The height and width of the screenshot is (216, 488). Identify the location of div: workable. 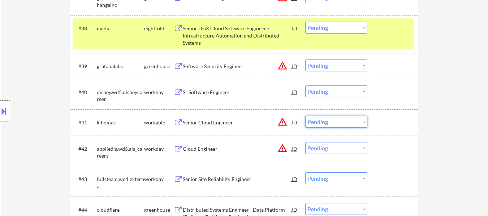
(159, 123).